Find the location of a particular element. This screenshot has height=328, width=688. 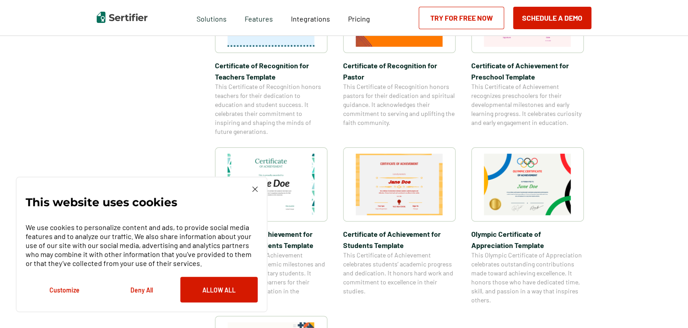

img: Olympic Certificate of Appreciation​ Template is located at coordinates (527, 184).